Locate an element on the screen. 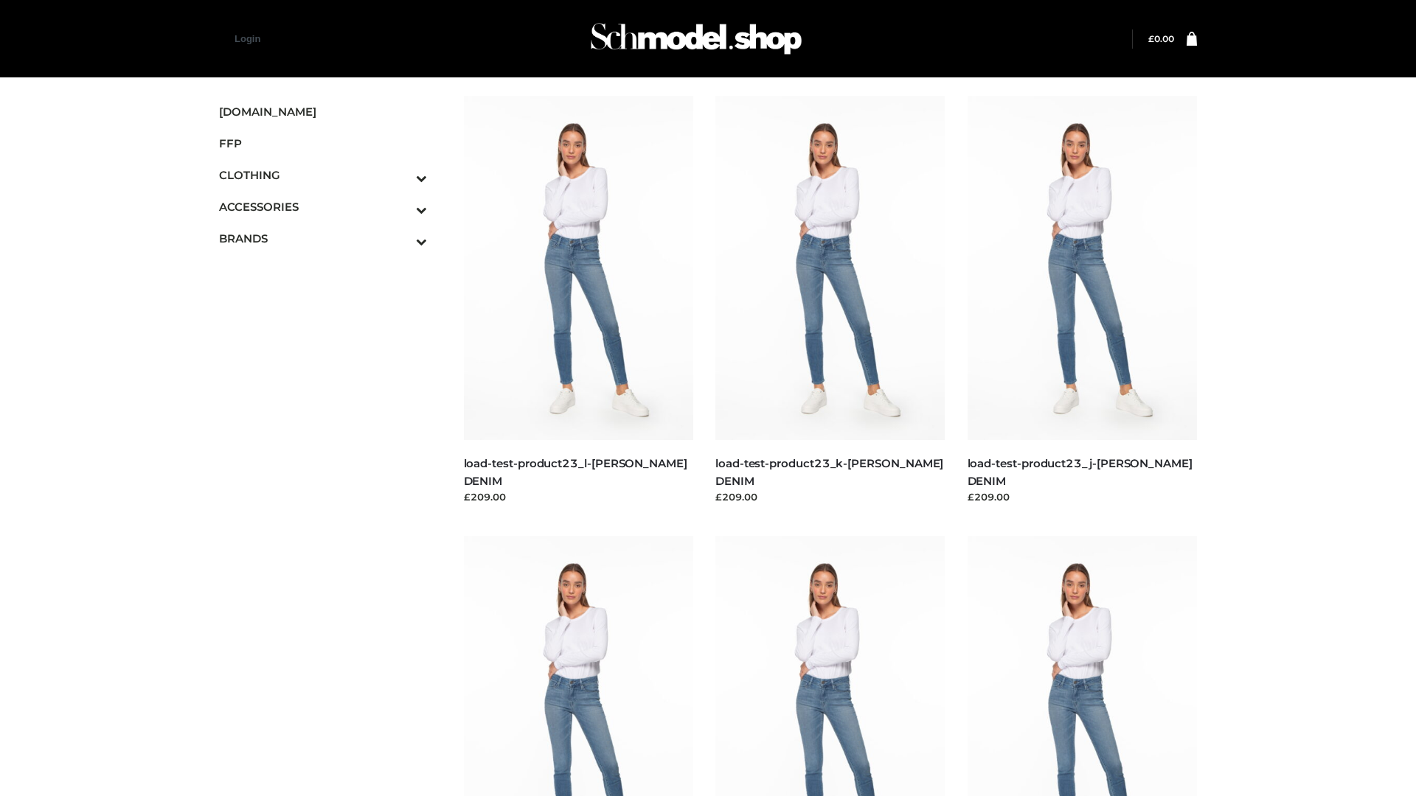 This screenshot has height=796, width=1416. a: FFP is located at coordinates (323, 143).